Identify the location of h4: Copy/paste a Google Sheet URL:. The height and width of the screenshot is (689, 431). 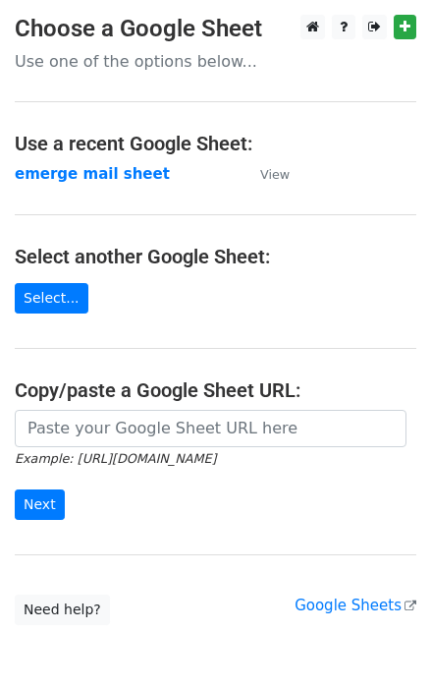
(215, 390).